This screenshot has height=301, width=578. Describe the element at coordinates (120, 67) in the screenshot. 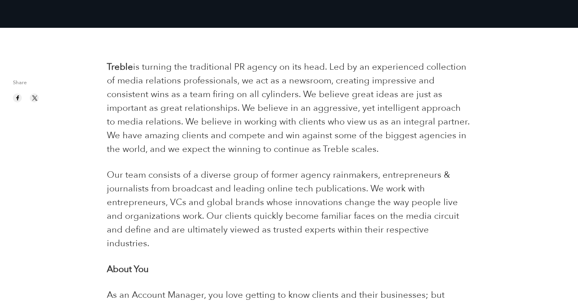

I see `b: Treble` at that location.